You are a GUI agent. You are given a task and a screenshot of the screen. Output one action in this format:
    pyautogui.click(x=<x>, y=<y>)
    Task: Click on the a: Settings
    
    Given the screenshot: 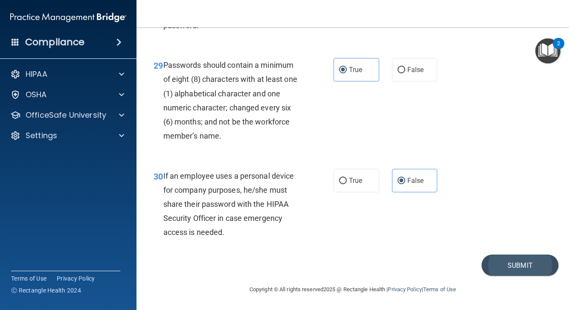 What is the action you would take?
    pyautogui.click(x=67, y=136)
    